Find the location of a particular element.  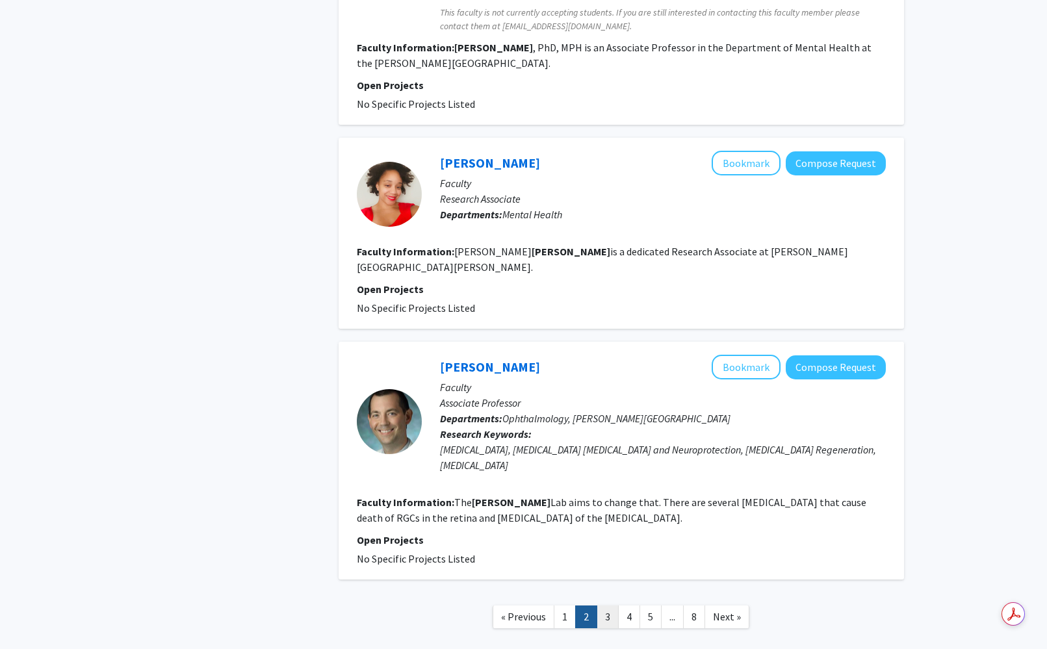

button: Compose Request to Karon Johnson is located at coordinates (836, 163).